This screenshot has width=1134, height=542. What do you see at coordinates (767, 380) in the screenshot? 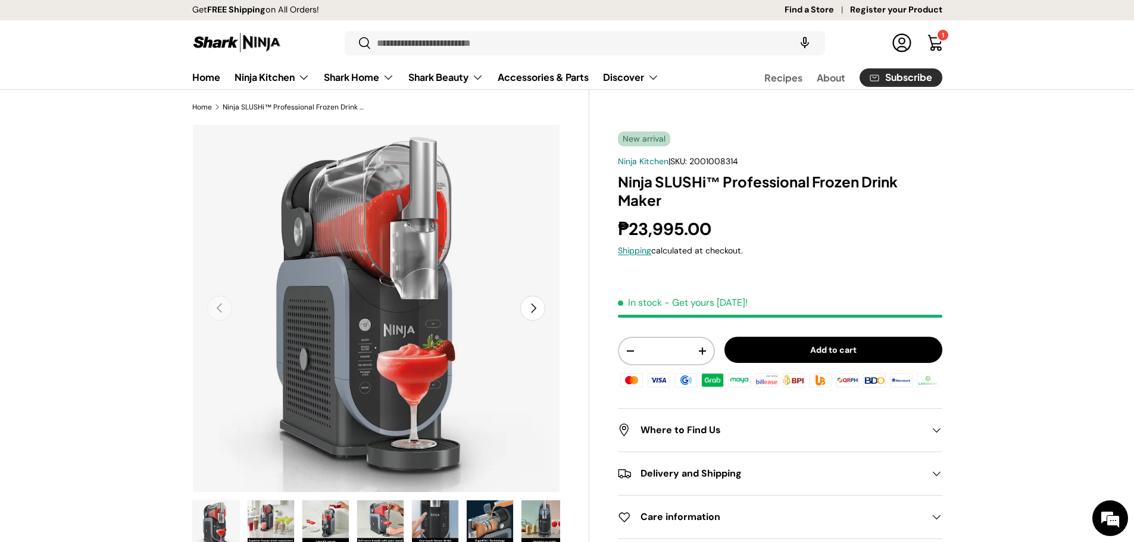
I see `img: billease` at bounding box center [767, 380].